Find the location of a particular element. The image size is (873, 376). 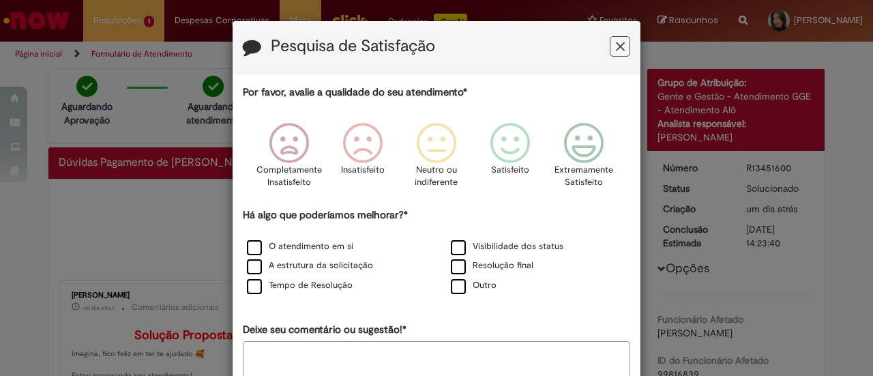

label: Resolução final is located at coordinates (492, 265).